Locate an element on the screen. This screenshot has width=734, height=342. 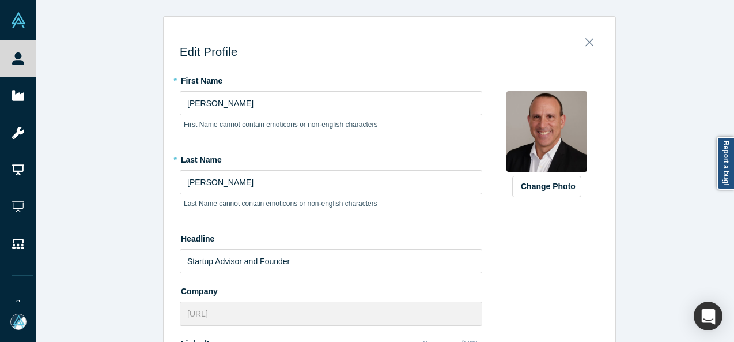
a: Report a bug! is located at coordinates (725, 163).